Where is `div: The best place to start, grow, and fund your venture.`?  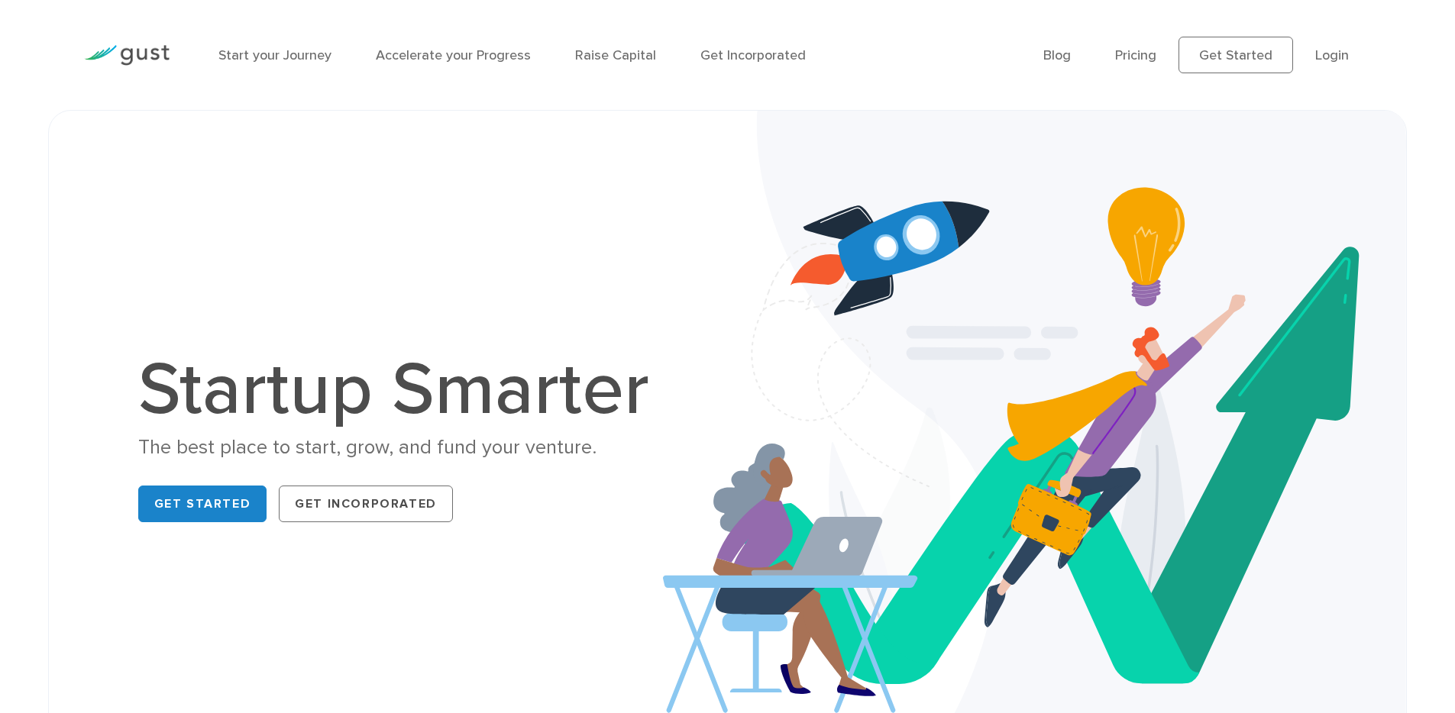 div: The best place to start, grow, and fund your venture. is located at coordinates (402, 448).